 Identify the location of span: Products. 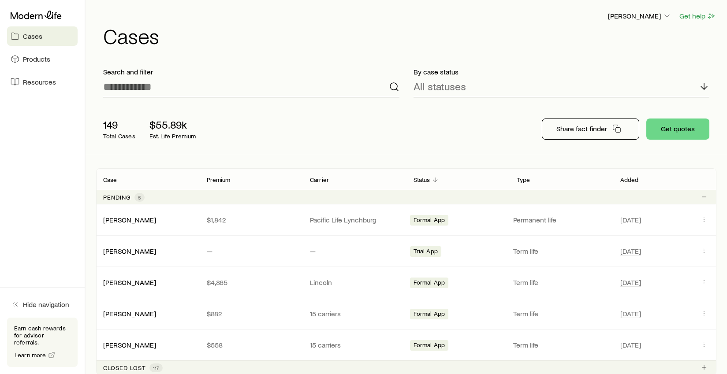
(37, 59).